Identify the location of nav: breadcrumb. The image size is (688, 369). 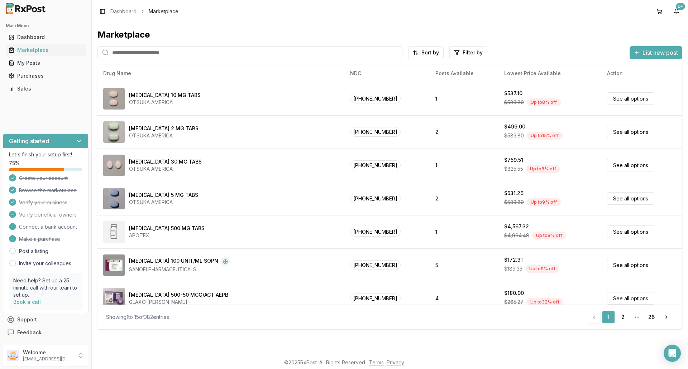
(144, 11).